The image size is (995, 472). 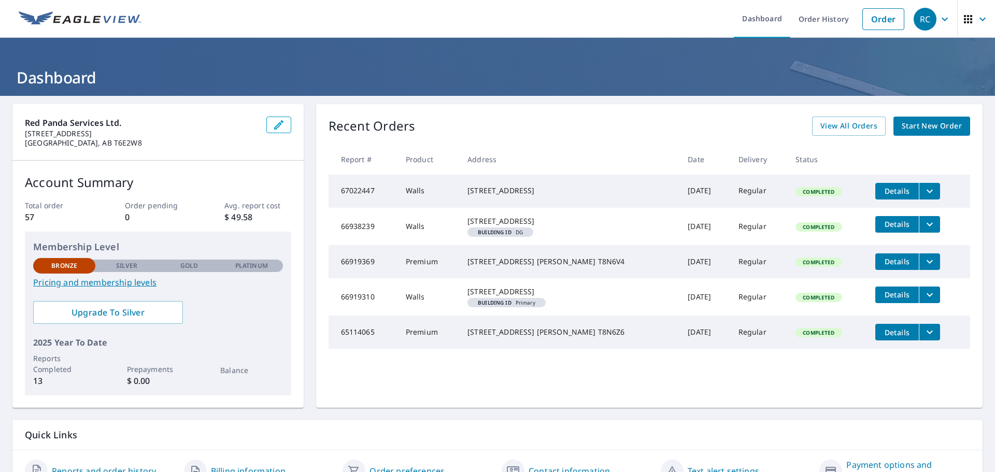 What do you see at coordinates (258, 217) in the screenshot?
I see `p: $ 49.58` at bounding box center [258, 217].